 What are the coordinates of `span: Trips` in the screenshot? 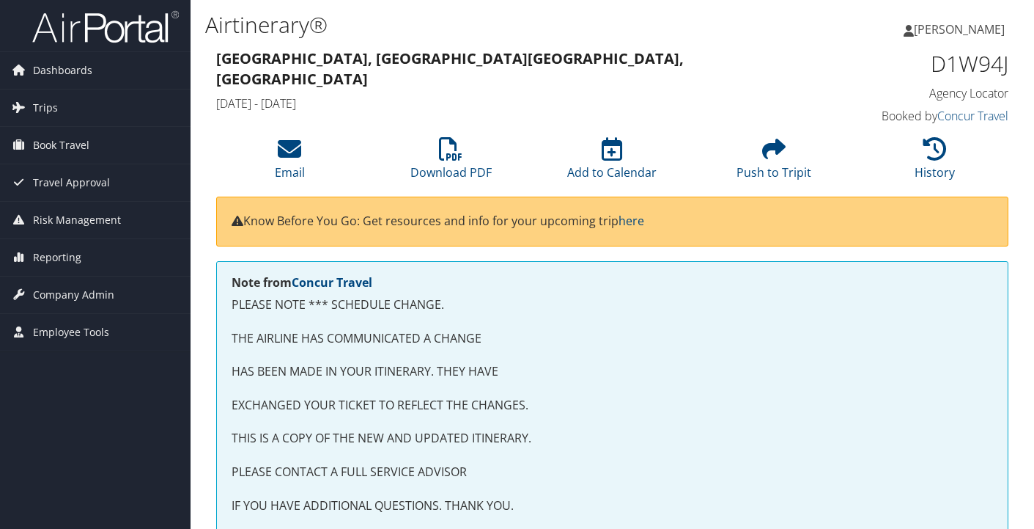 It's located at (45, 108).